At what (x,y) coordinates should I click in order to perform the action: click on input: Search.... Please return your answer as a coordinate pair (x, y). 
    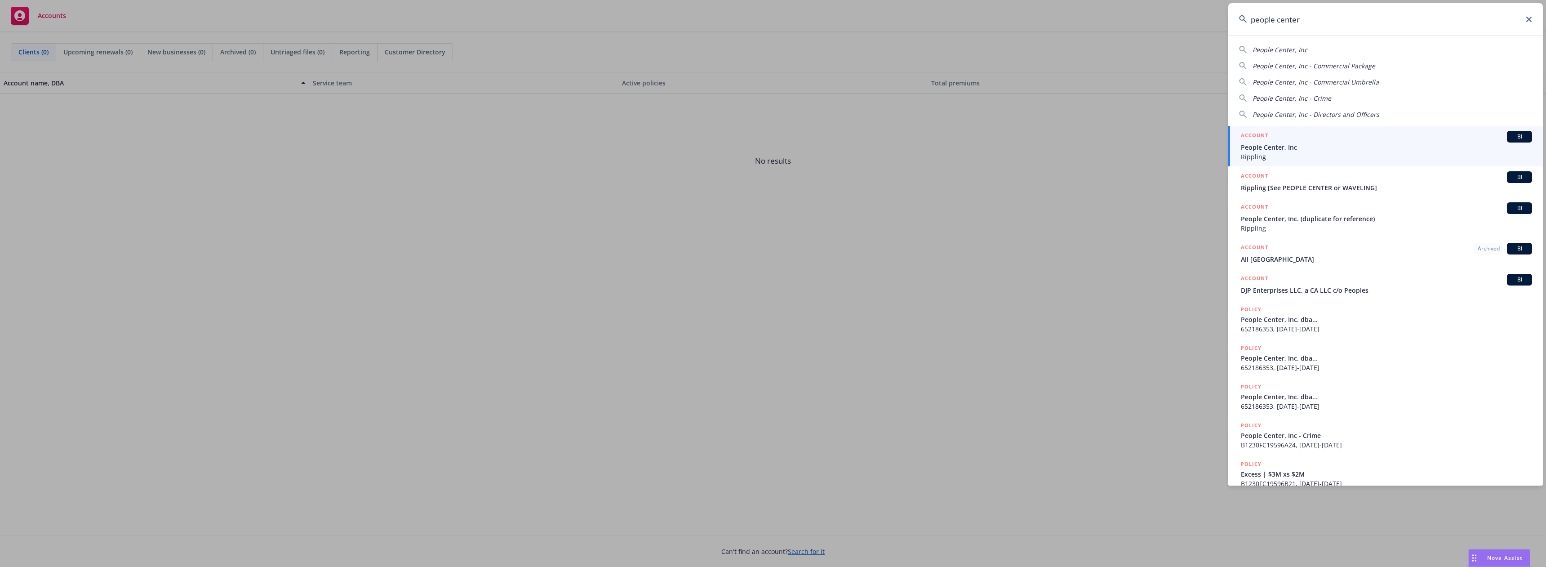
    Looking at the image, I should click on (1385, 19).